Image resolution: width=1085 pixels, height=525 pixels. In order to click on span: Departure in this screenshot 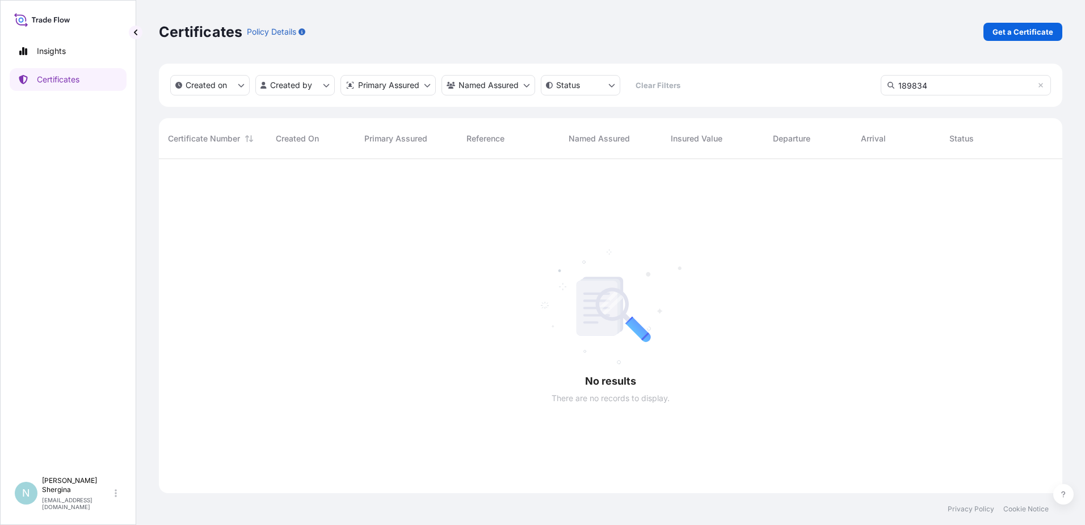, I will do `click(792, 139)`.